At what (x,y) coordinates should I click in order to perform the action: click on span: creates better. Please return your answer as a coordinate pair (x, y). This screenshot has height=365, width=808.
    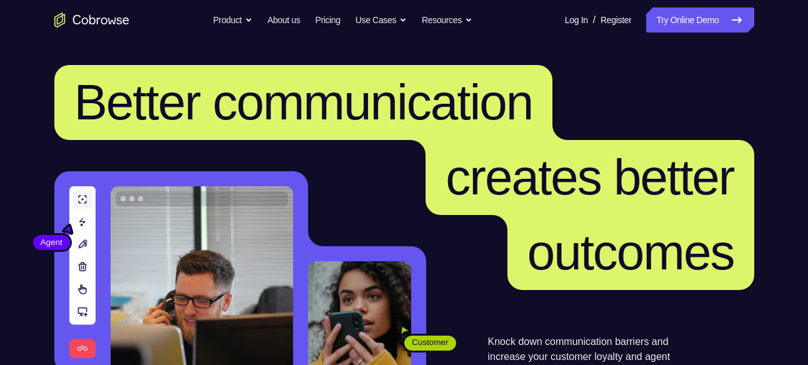
    Looking at the image, I should click on (589, 177).